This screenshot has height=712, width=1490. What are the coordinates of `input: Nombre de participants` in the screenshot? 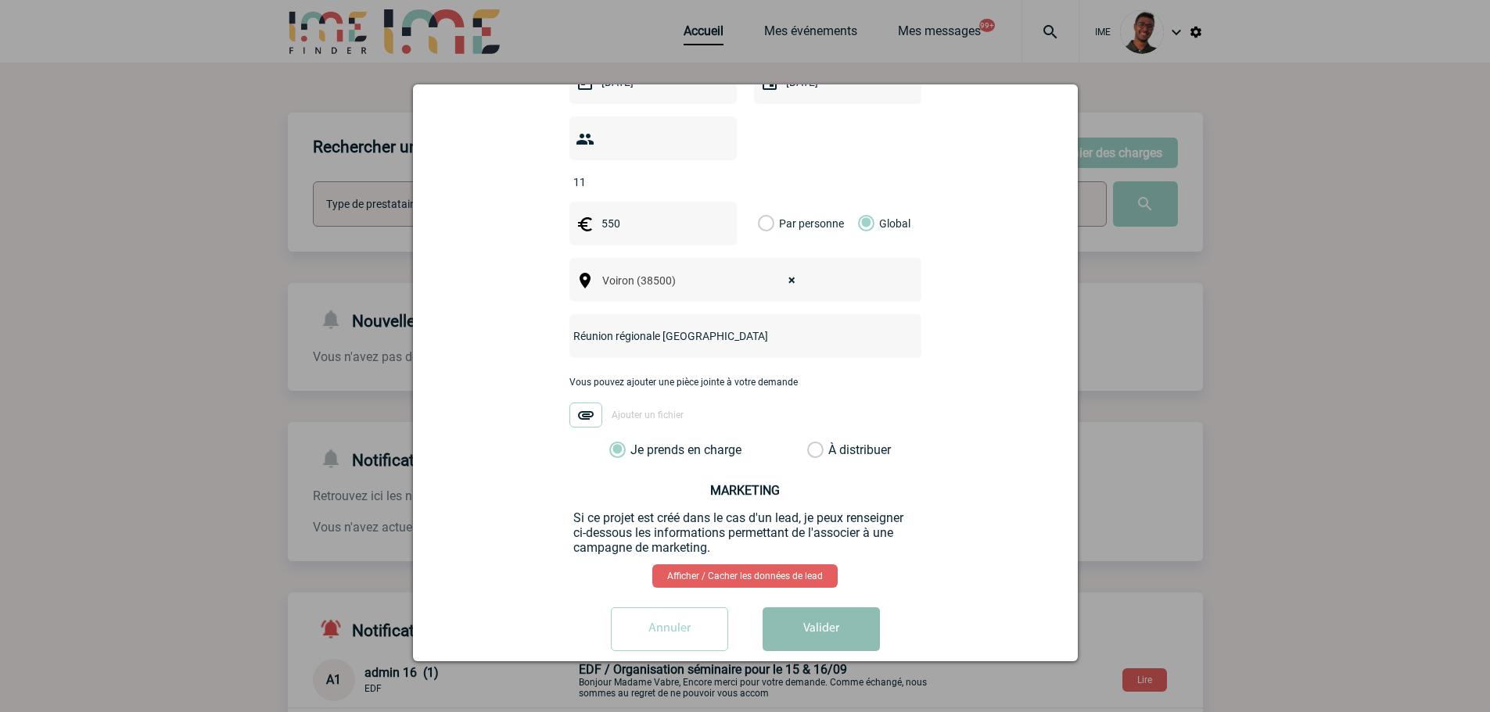 It's located at (643, 182).